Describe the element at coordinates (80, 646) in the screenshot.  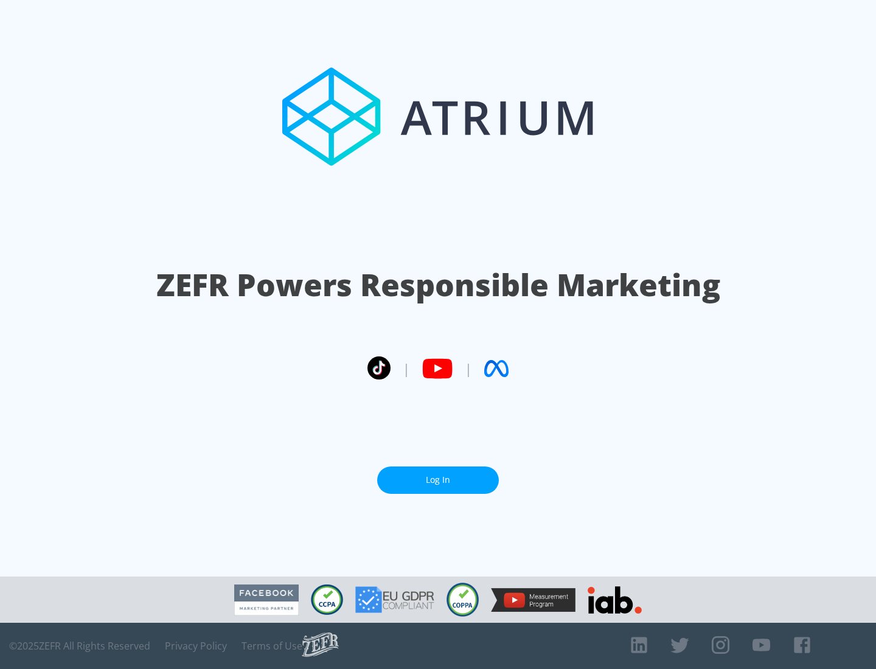
I see `span: © 2025 ZEFR All Rights Reserved` at that location.